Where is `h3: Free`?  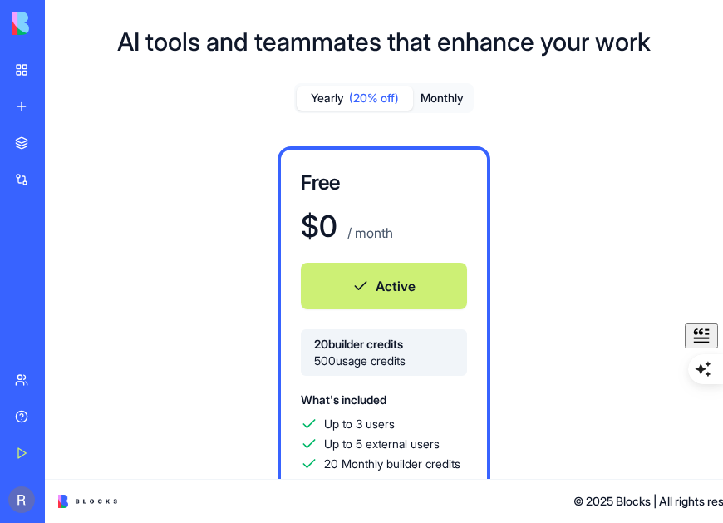
h3: Free is located at coordinates (384, 183).